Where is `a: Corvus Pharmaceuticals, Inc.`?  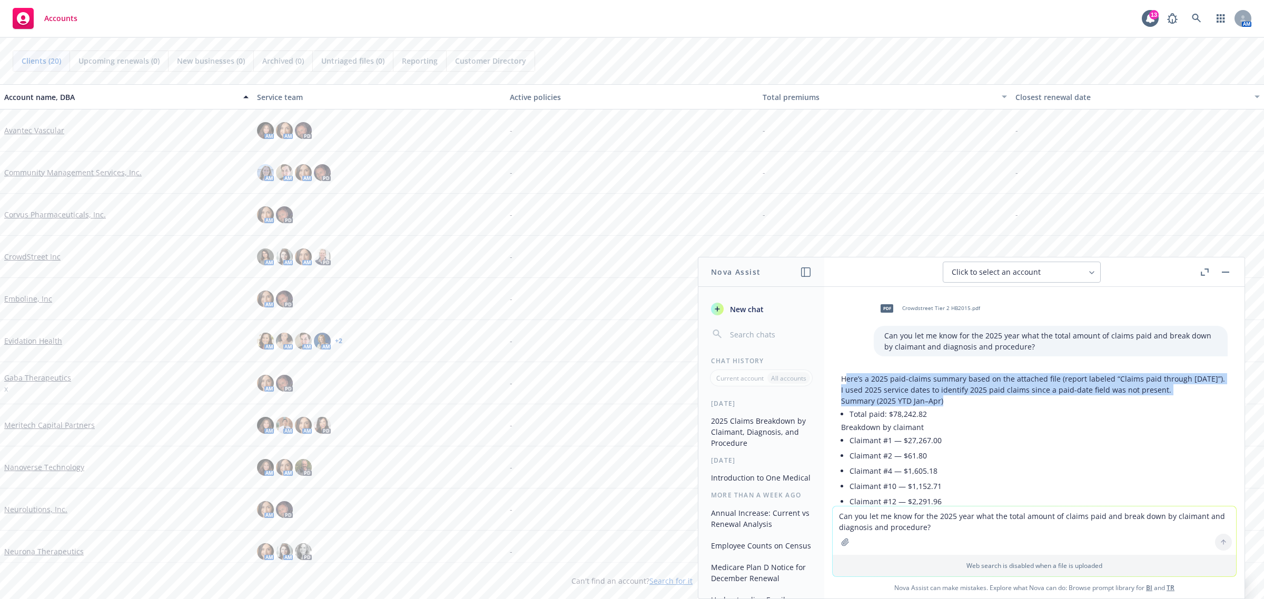 a: Corvus Pharmaceuticals, Inc. is located at coordinates (55, 214).